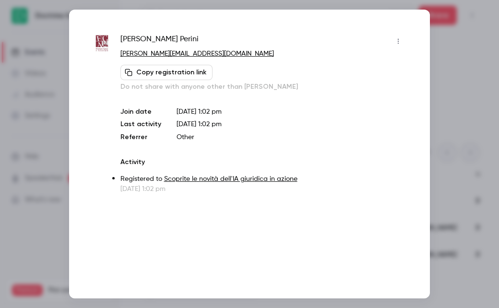  What do you see at coordinates (102, 43) in the screenshot?
I see `img: studioferrarogiove.it` at bounding box center [102, 43].